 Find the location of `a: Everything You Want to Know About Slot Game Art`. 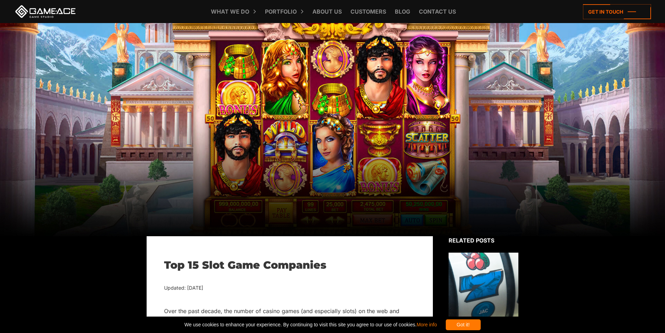

a: Everything You Want to Know About Slot Game Art is located at coordinates (484, 292).